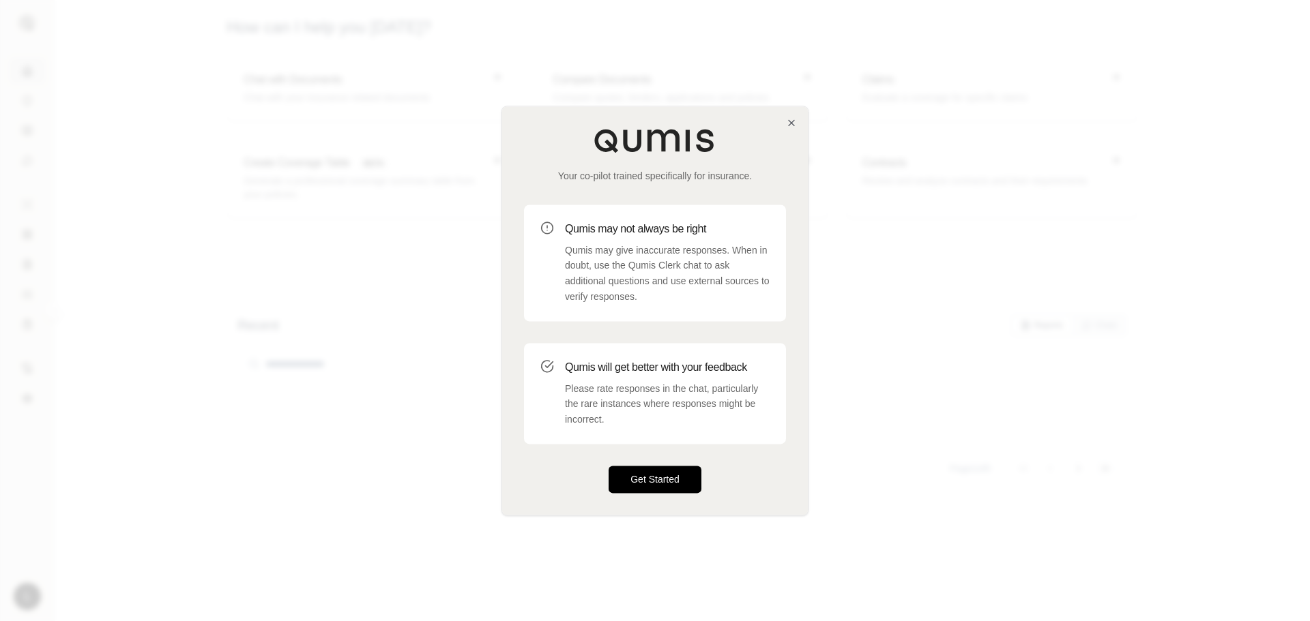 Image resolution: width=1310 pixels, height=621 pixels. I want to click on button: Get Started, so click(655, 480).